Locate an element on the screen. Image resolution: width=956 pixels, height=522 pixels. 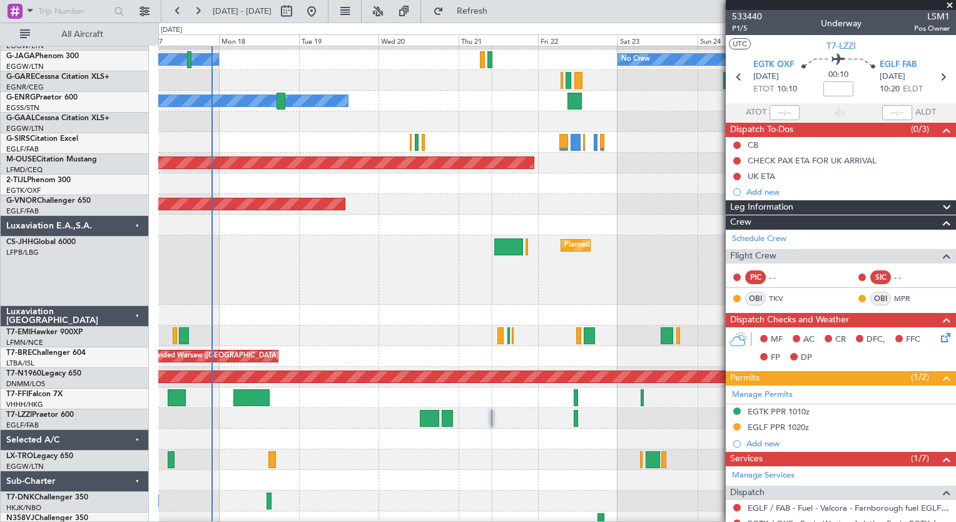
span: FFC is located at coordinates (913, 340).